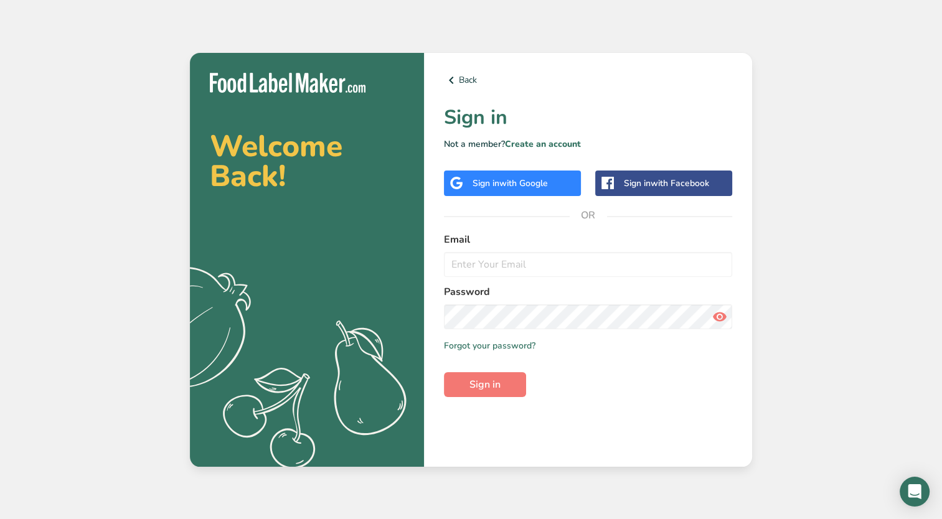  What do you see at coordinates (307, 161) in the screenshot?
I see `h2: Welcome Back!` at bounding box center [307, 161].